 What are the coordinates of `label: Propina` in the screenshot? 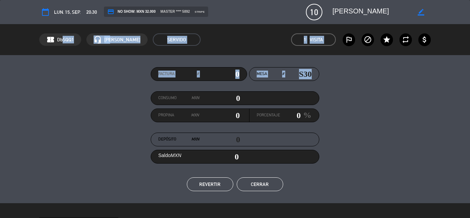 It's located at (179, 115).